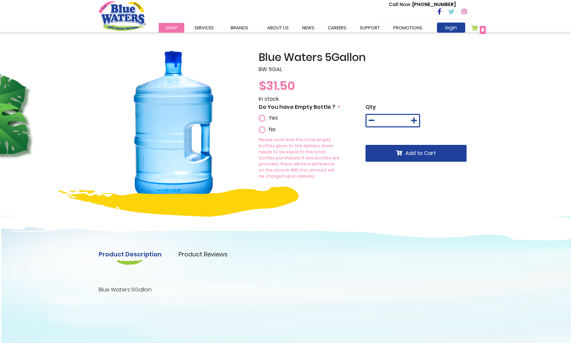 The height and width of the screenshot is (343, 571). What do you see at coordinates (297, 107) in the screenshot?
I see `span: Do You have Empty Bottle ?` at bounding box center [297, 107].